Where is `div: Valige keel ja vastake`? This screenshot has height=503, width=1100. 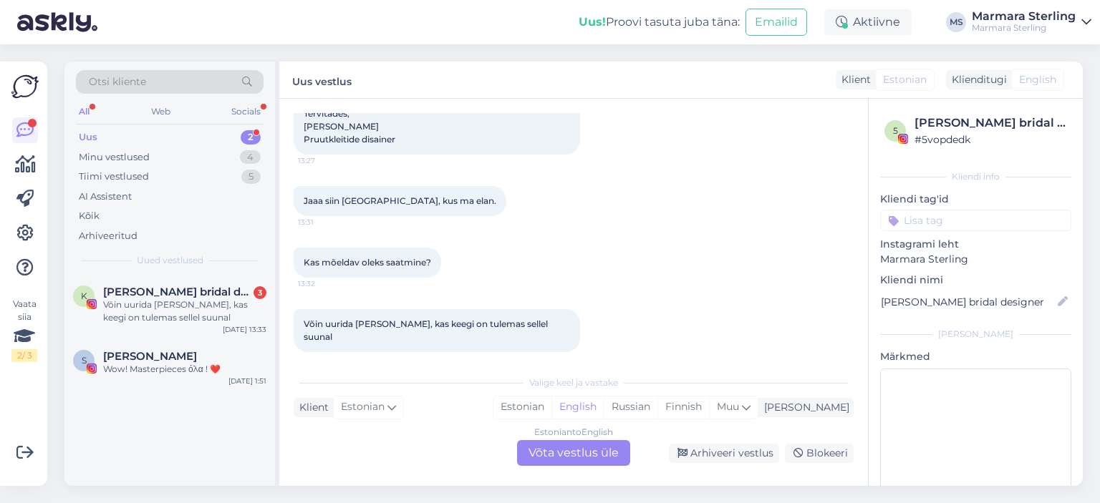 div: Valige keel ja vastake is located at coordinates (574, 383).